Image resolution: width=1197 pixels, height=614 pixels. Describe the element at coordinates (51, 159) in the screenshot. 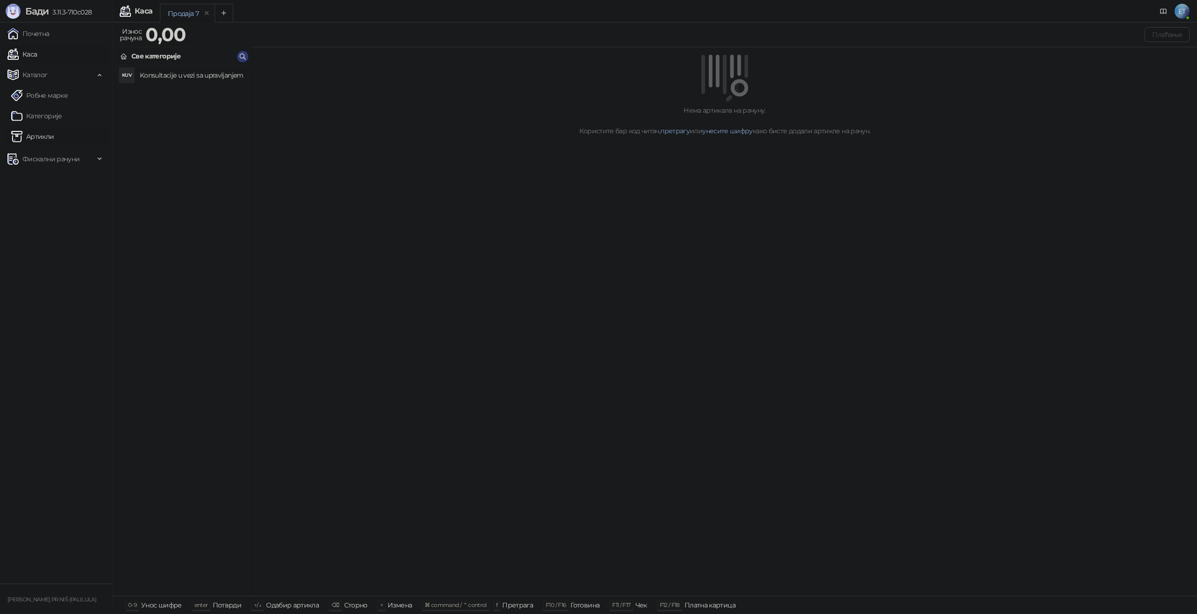

I see `span: Фискални рачуни` at that location.